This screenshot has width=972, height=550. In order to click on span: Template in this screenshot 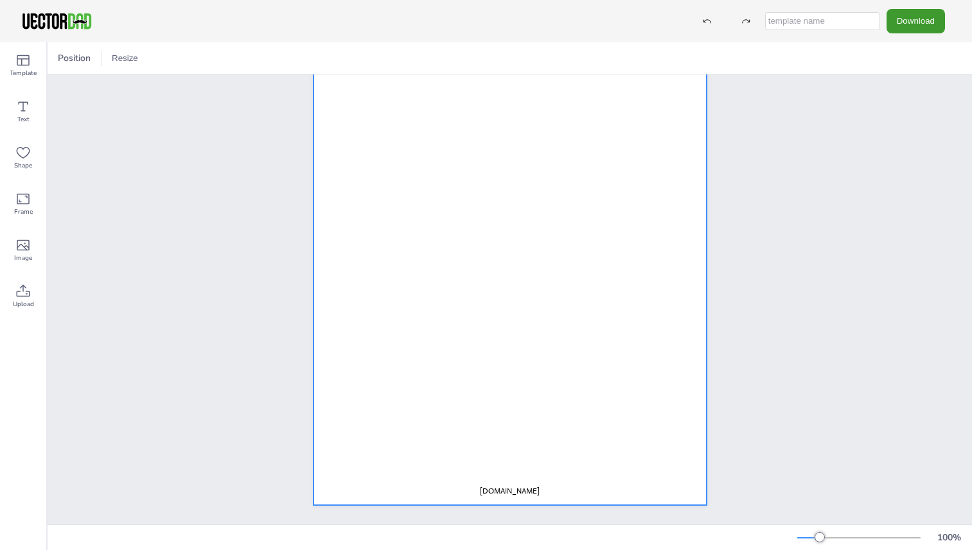, I will do `click(23, 73)`.